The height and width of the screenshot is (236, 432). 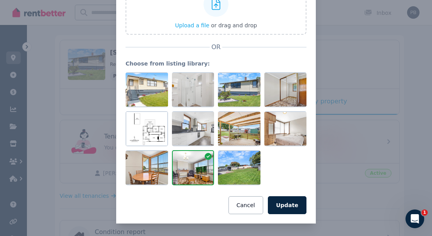 What do you see at coordinates (216, 25) in the screenshot?
I see `button: Upload a file or drag and drop` at bounding box center [216, 25].